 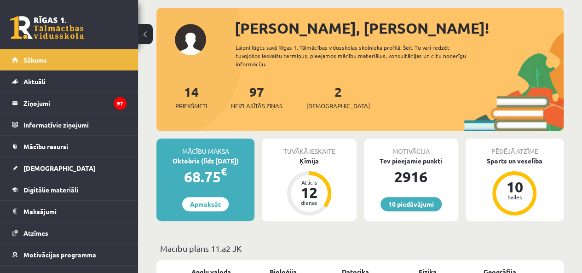 I want to click on a: Apmaksāt, so click(x=205, y=204).